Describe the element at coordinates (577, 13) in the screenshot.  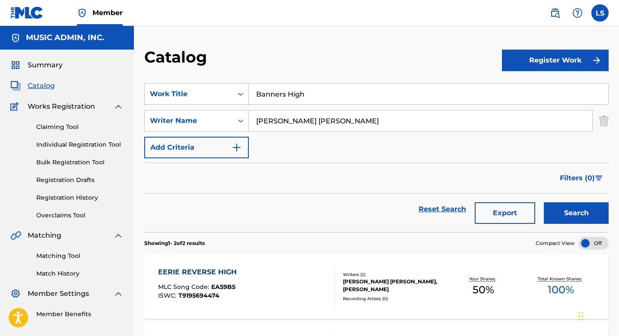
I see `div: Help` at that location.